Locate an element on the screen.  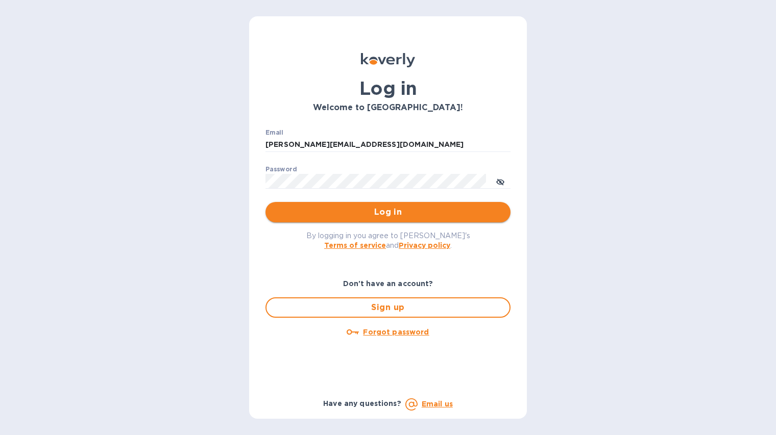
a: Privacy policy is located at coordinates (424, 245).